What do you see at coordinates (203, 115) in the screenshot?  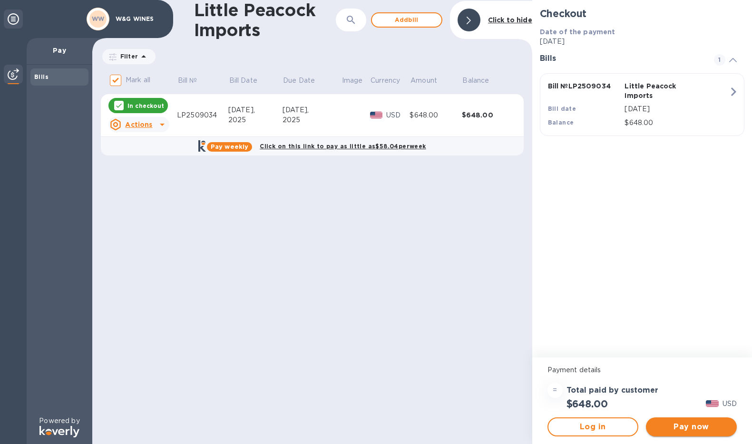 I see `div: LP2509034` at bounding box center [203, 115].